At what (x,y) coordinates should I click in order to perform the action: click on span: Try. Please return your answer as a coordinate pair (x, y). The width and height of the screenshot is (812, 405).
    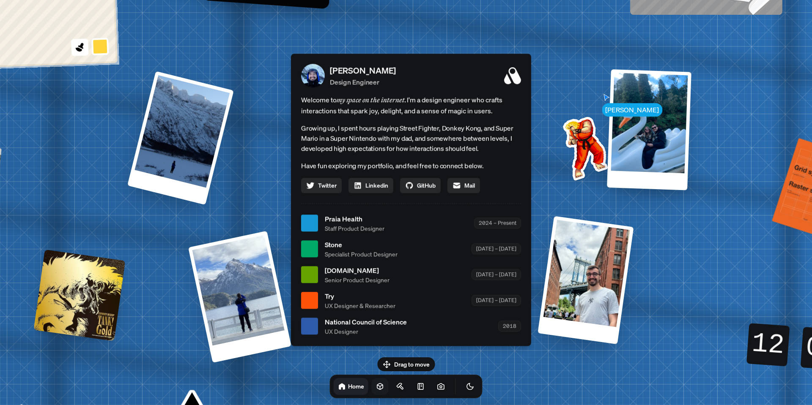
    Looking at the image, I should click on (360, 296).